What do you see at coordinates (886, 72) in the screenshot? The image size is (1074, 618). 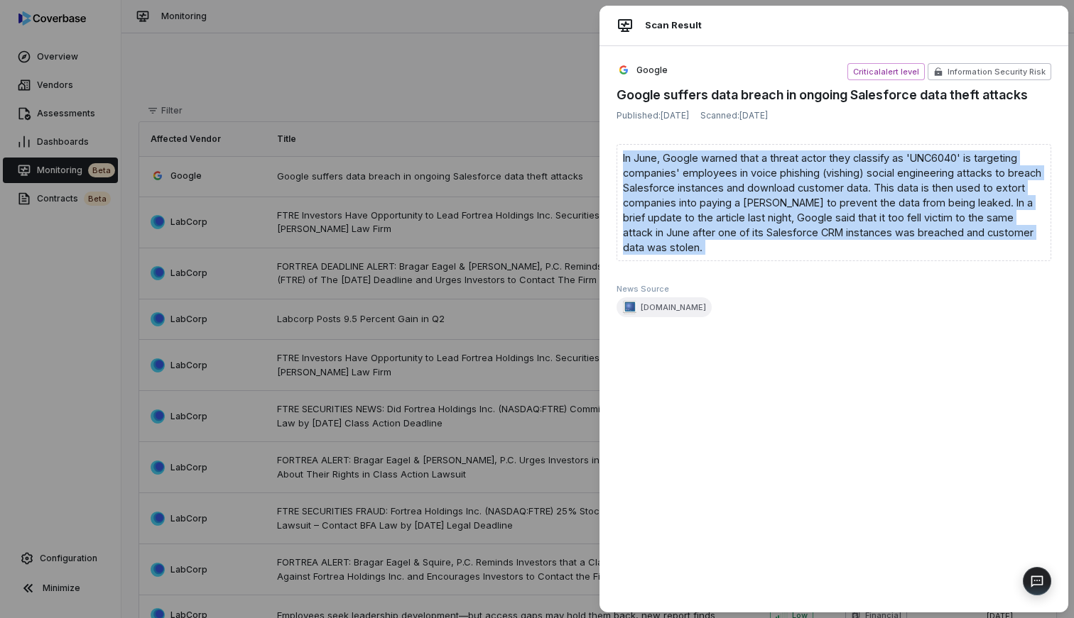 I see `span: Critical alert level` at bounding box center [886, 72].